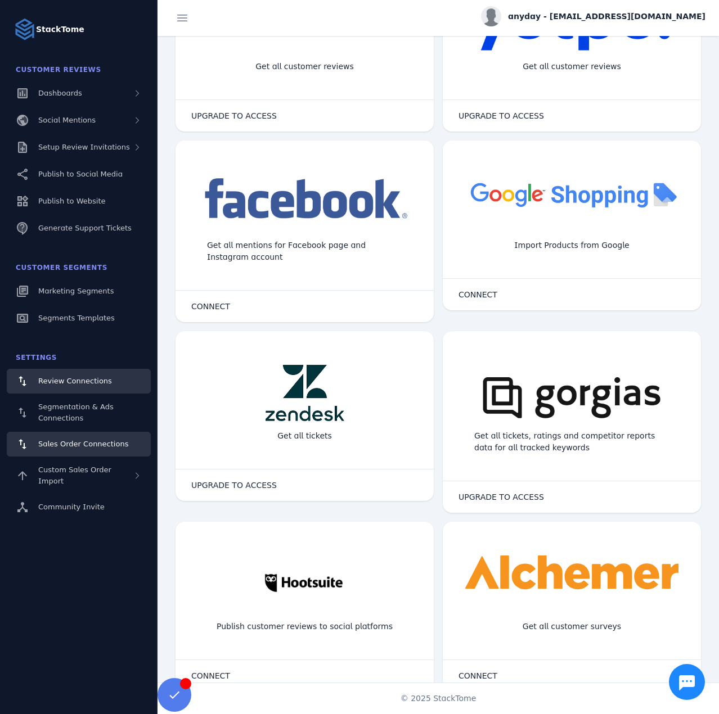  Describe the element at coordinates (305, 393) in the screenshot. I see `img: zendesk.png` at that location.